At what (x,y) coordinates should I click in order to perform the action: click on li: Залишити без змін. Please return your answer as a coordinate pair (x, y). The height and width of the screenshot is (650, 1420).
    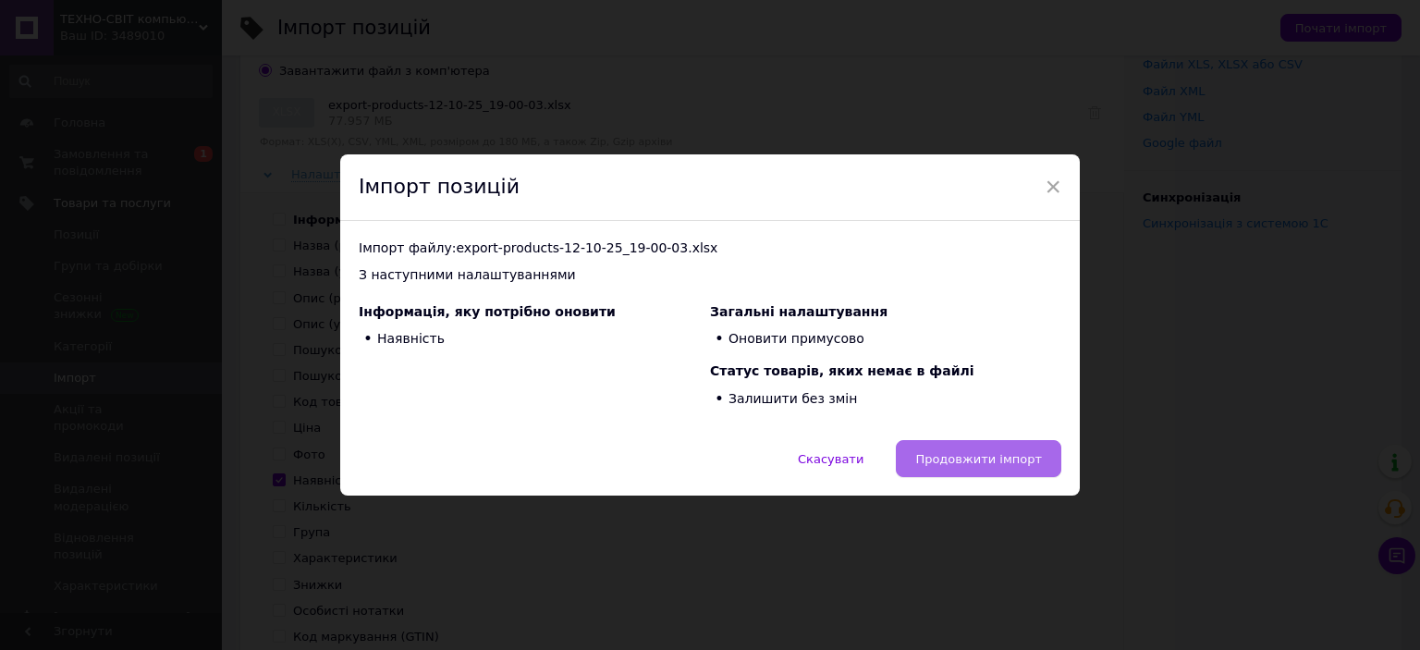
    Looking at the image, I should click on (886, 398).